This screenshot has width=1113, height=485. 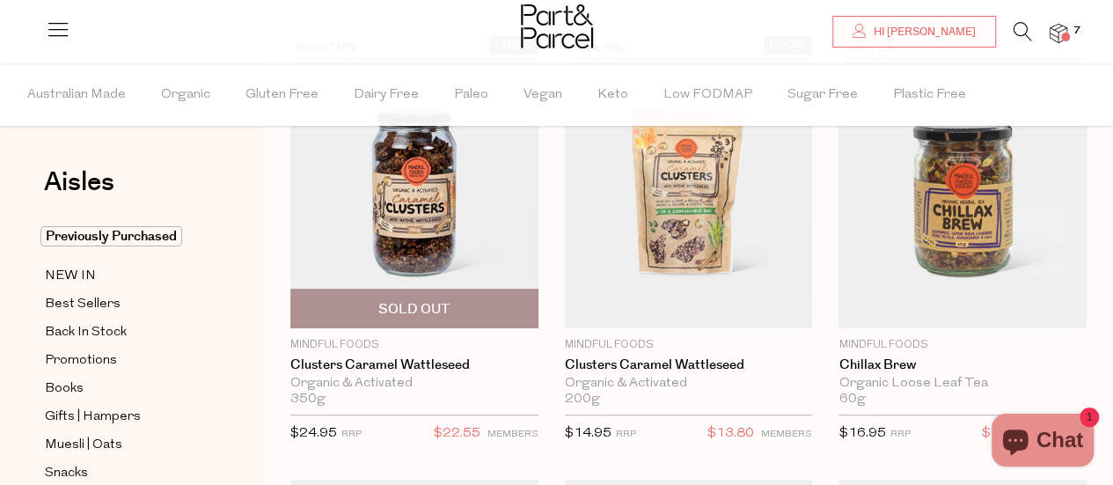 What do you see at coordinates (386, 95) in the screenshot?
I see `span: Dairy Free` at bounding box center [386, 95].